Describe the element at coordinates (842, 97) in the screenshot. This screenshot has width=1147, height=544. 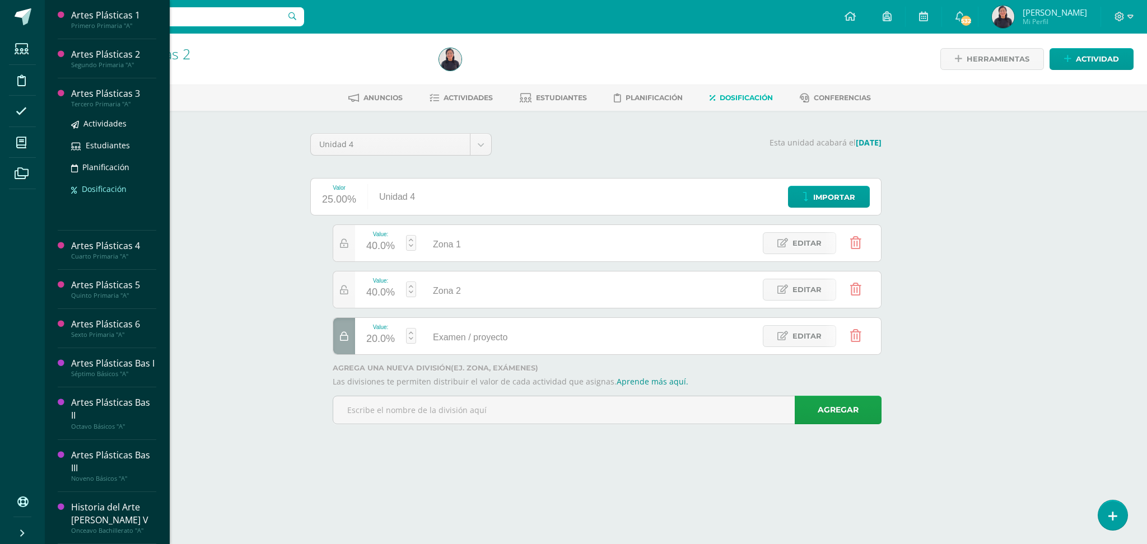
I see `span: Conferencias` at that location.